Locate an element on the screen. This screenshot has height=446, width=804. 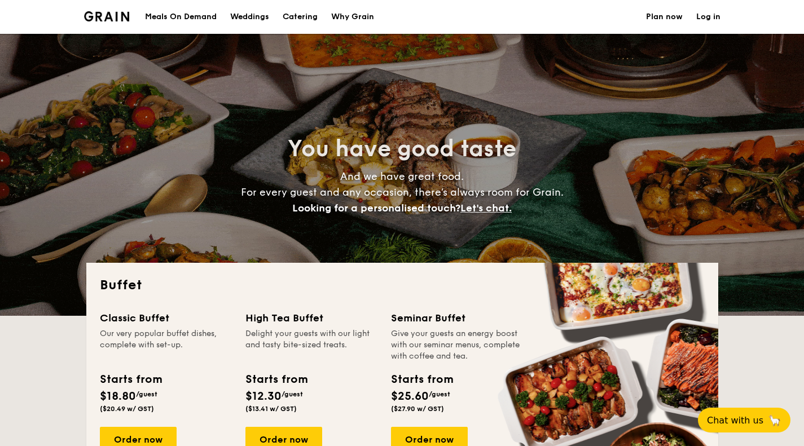
span: $12.30 is located at coordinates (263, 397).